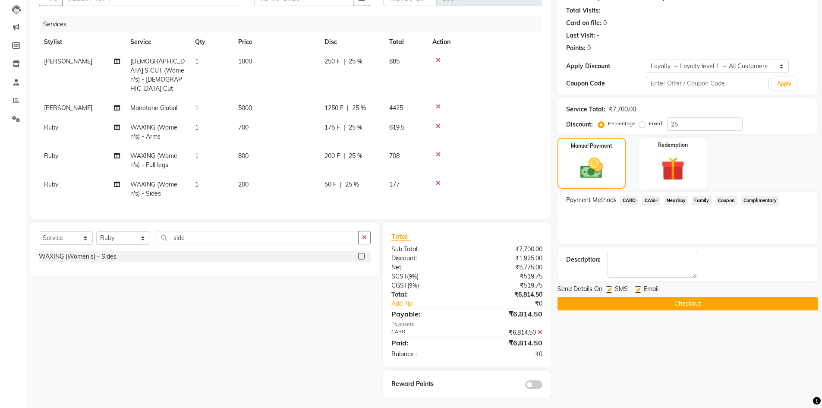 The height and width of the screenshot is (408, 822). Describe the element at coordinates (352, 42) in the screenshot. I see `th: Disc` at that location.